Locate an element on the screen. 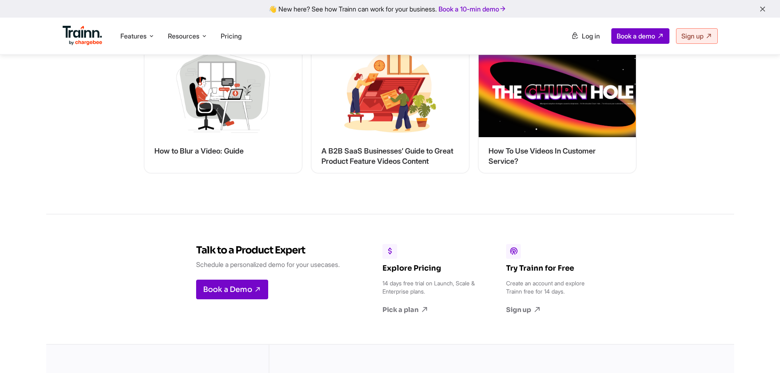 Image resolution: width=780 pixels, height=373 pixels. a: Pricing is located at coordinates (231, 36).